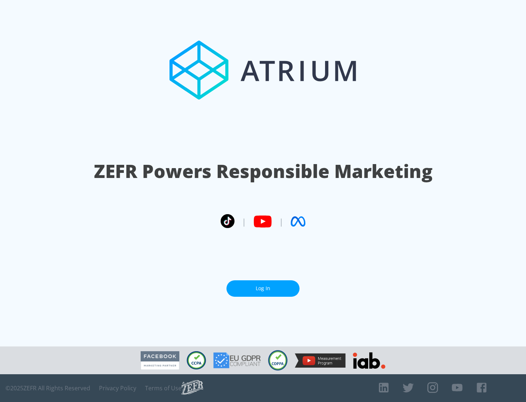 The image size is (526, 402). Describe the element at coordinates (263, 288) in the screenshot. I see `a: Log In` at that location.